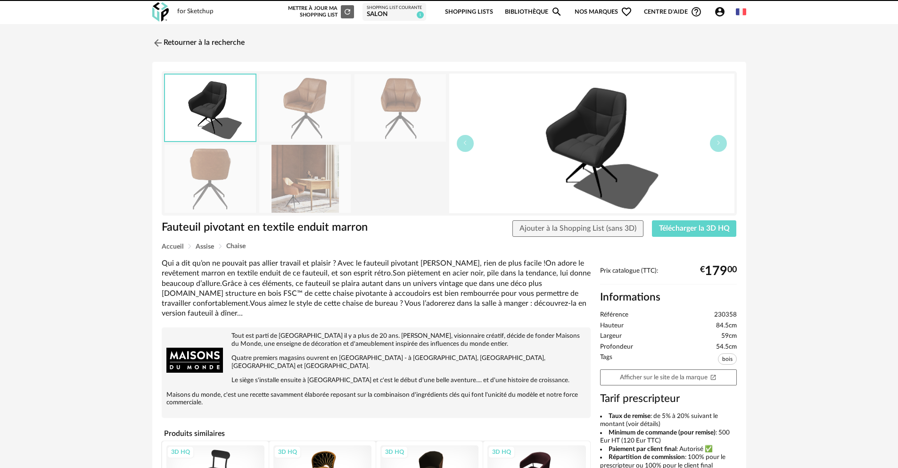 Image resolution: width=898 pixels, height=468 pixels. What do you see at coordinates (534, 12) in the screenshot?
I see `a: BibliothèqueMagnify icon` at bounding box center [534, 12].